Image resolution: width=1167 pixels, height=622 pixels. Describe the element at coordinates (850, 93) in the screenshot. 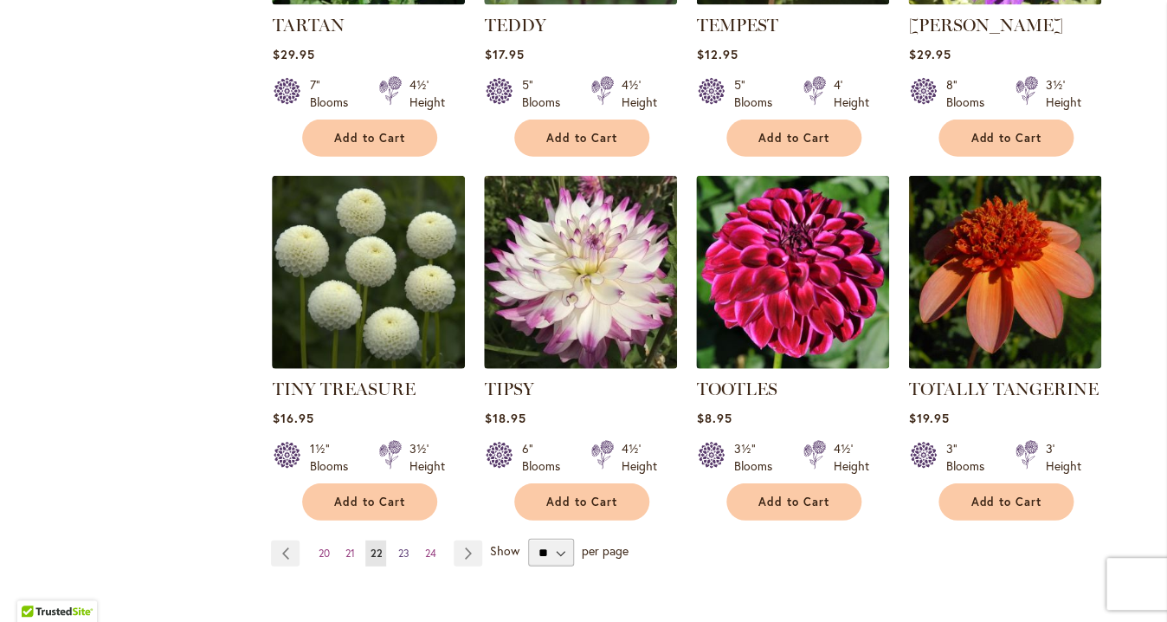

I see `div: 4' Height` at that location.